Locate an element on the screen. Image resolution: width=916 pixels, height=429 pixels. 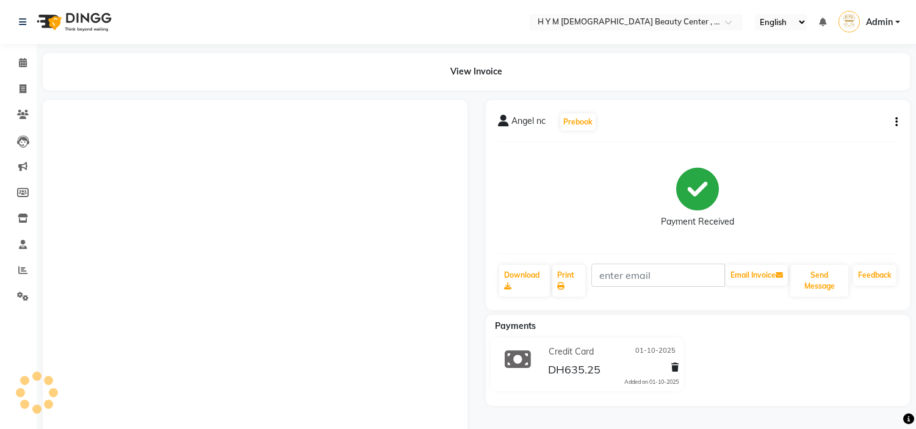
span: Credit Card is located at coordinates (571, 352).